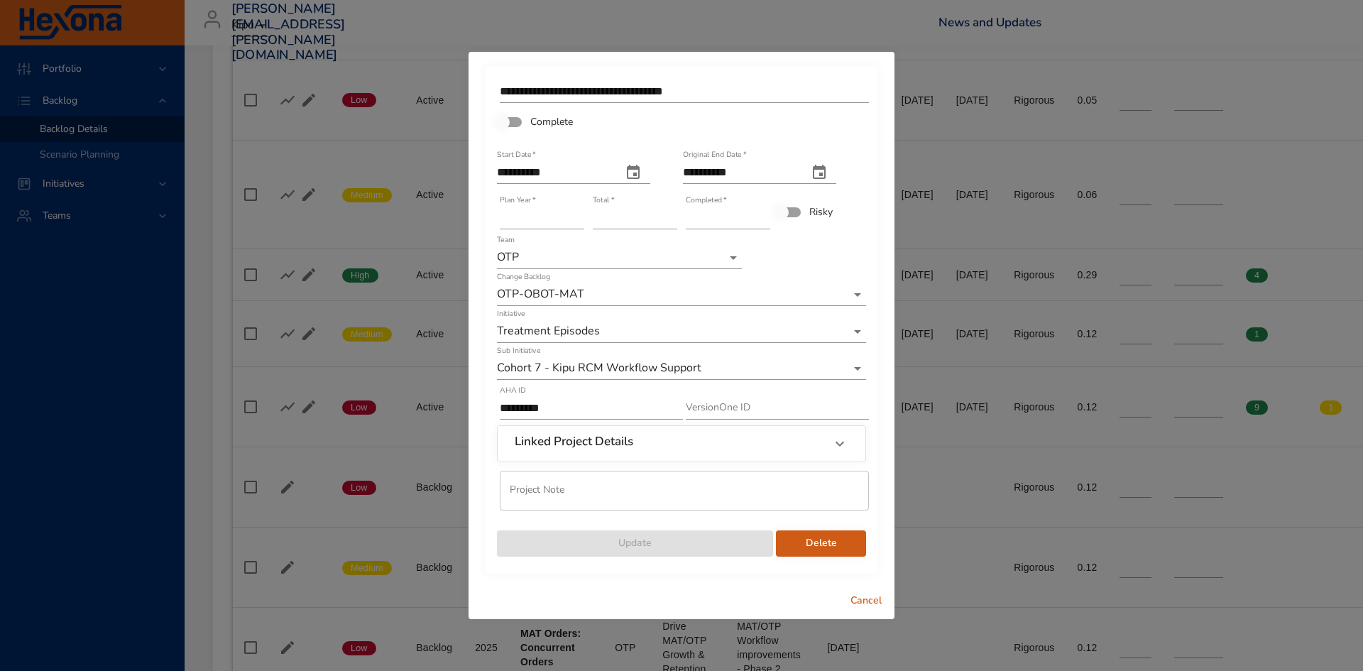 This screenshot has height=671, width=1363. Describe the element at coordinates (552, 121) in the screenshot. I see `span: Complete` at that location.